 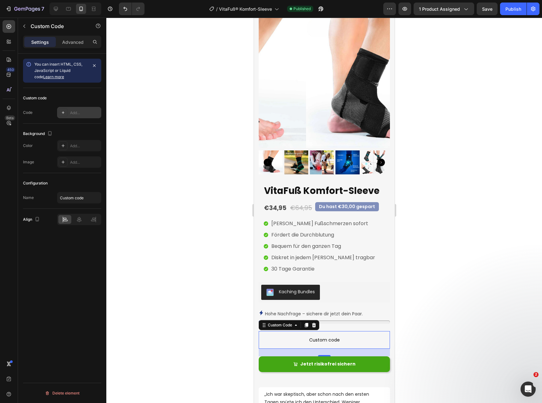 I want to click on div: Custom code, so click(x=35, y=98).